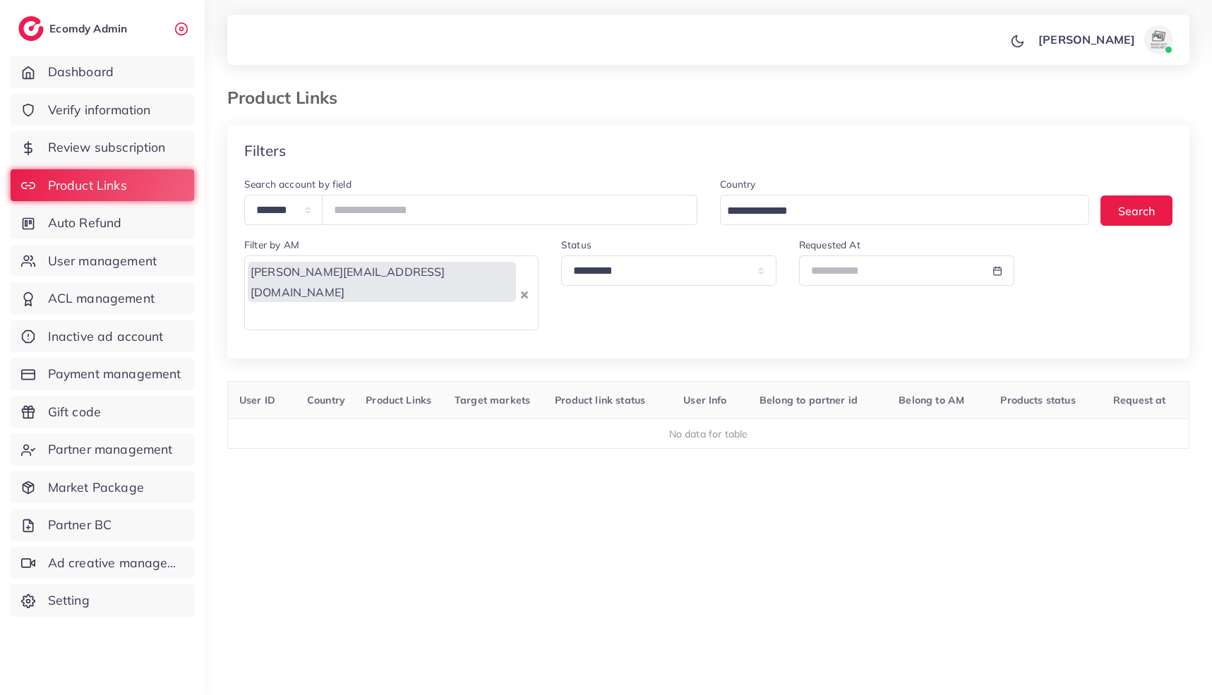 The width and height of the screenshot is (1212, 695). I want to click on h3: Product Links, so click(288, 97).